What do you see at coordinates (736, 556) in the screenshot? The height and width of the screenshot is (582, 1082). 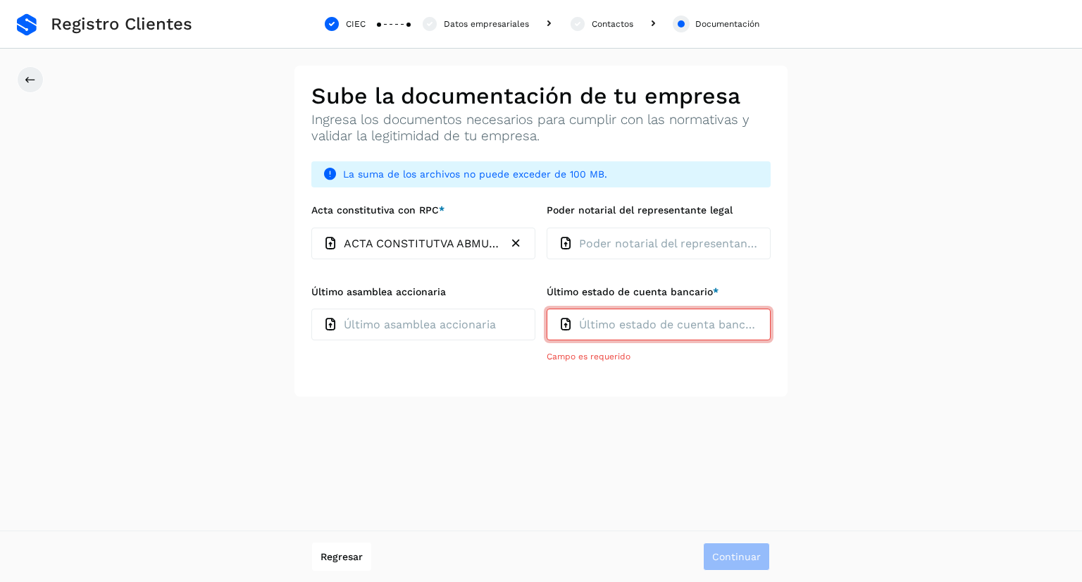 I see `span: Continuar` at bounding box center [736, 556].